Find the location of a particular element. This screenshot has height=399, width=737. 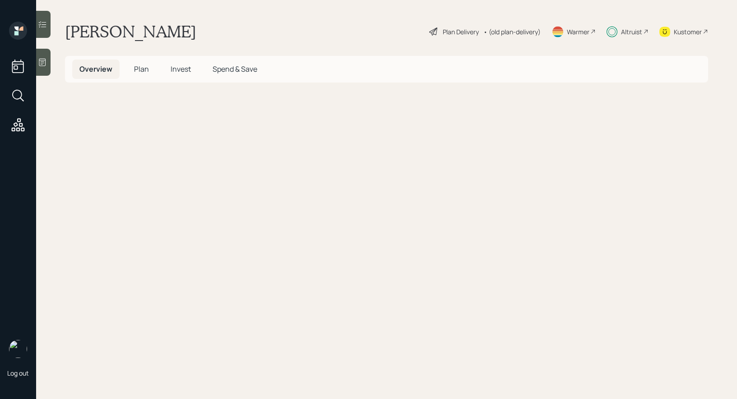

div: Altruist is located at coordinates (631, 32).